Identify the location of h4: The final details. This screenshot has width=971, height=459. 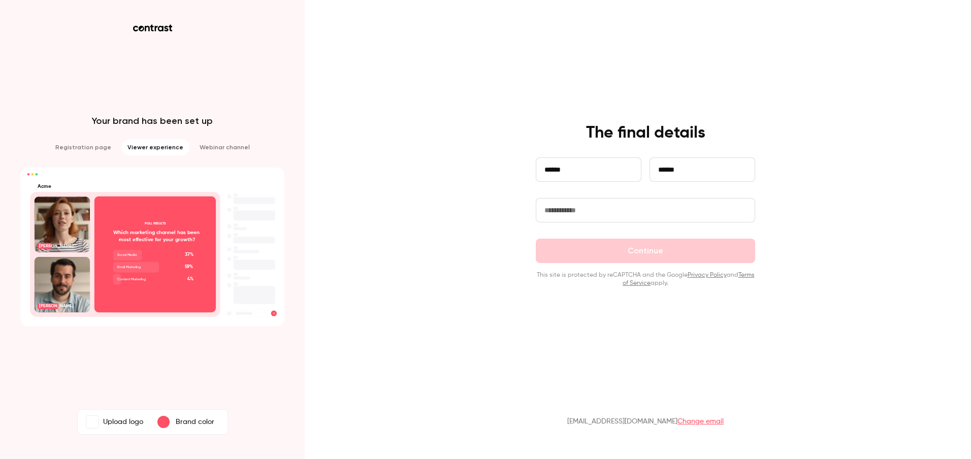
(646, 133).